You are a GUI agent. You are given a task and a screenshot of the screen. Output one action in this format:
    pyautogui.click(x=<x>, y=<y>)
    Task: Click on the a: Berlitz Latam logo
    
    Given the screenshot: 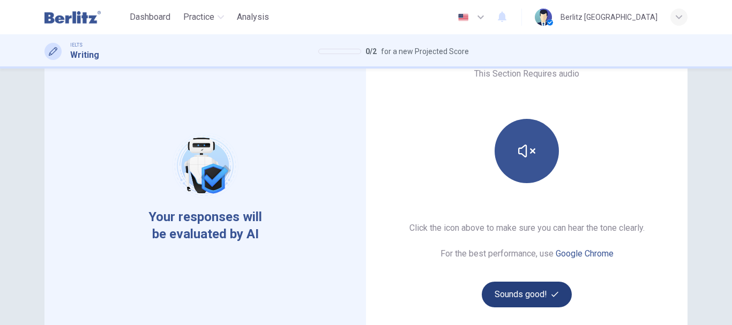 What is the action you would take?
    pyautogui.click(x=85, y=17)
    